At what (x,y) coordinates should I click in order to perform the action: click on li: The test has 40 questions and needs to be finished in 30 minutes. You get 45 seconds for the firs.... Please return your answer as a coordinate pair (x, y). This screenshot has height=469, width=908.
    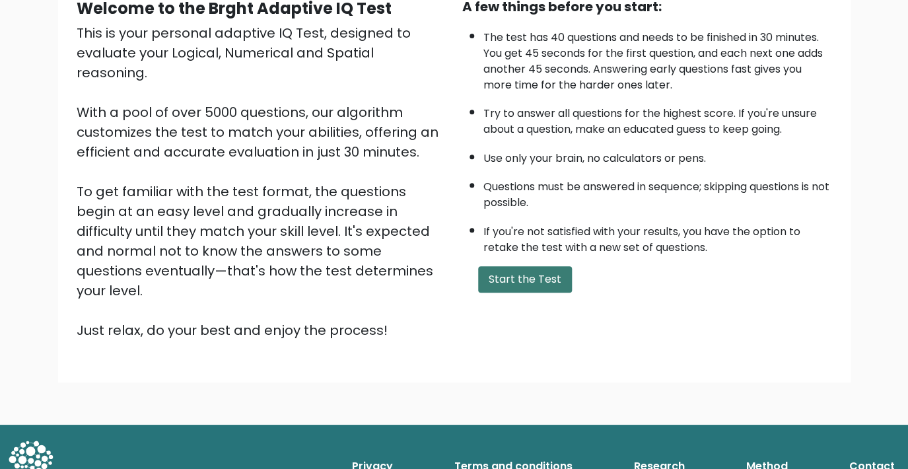
    Looking at the image, I should click on (658, 58).